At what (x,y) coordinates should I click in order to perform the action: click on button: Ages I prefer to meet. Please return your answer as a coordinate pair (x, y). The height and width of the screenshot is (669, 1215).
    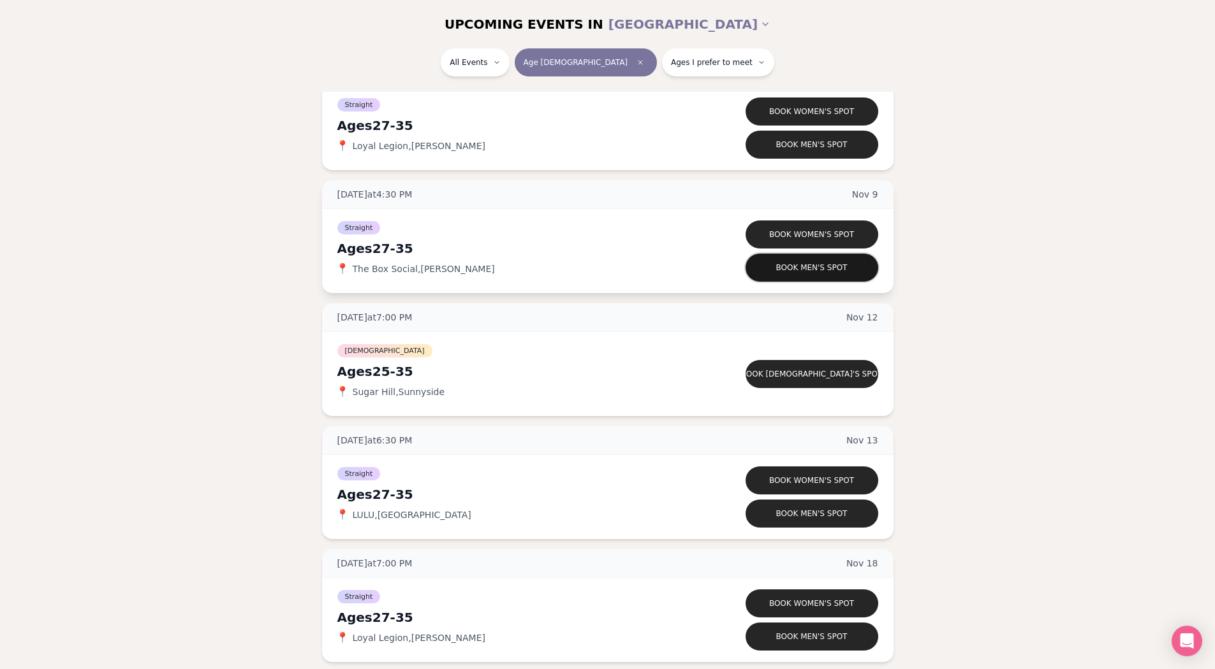
    Looking at the image, I should click on (718, 62).